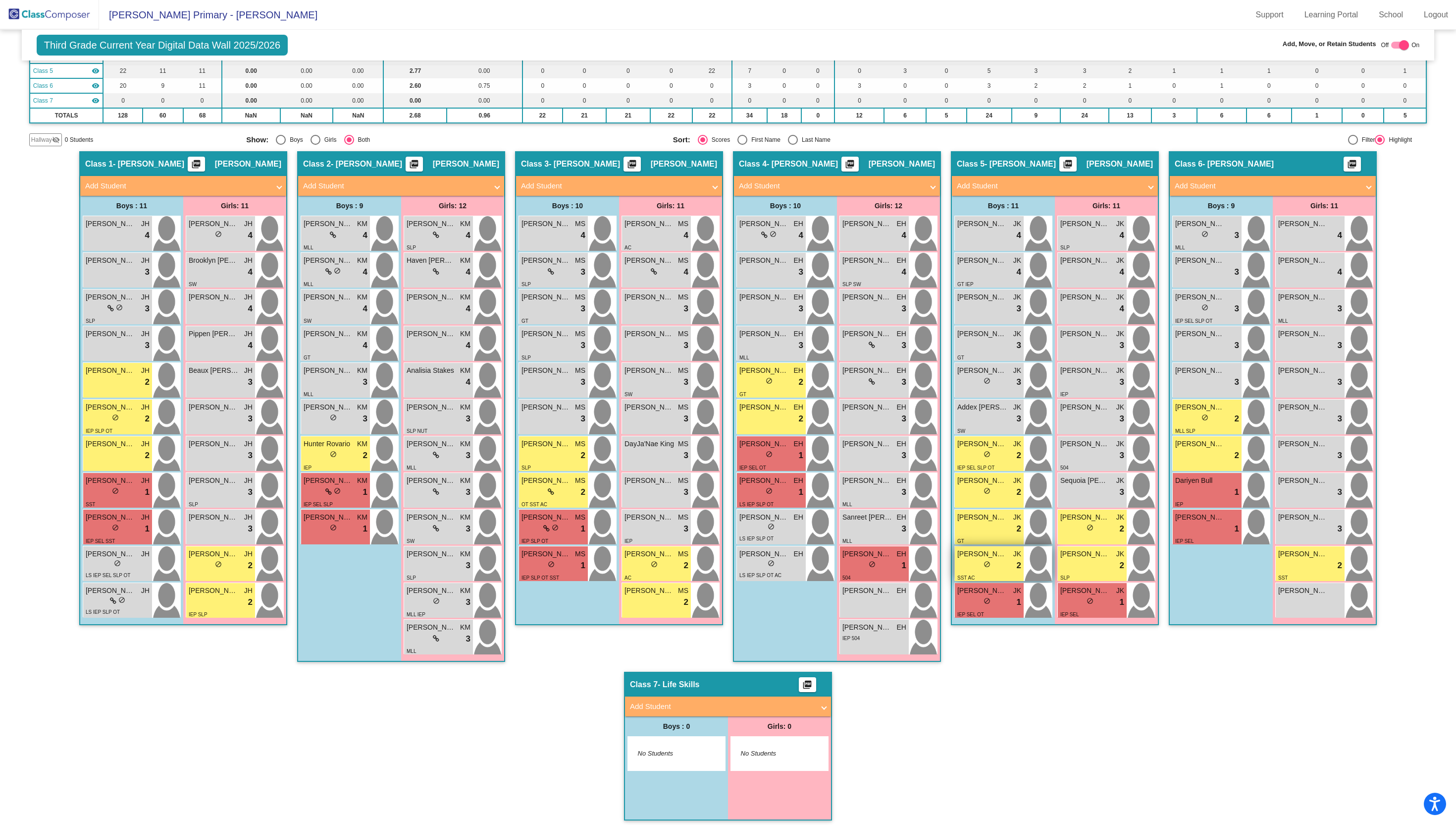 Image resolution: width=1456 pixels, height=825 pixels. I want to click on span: Class 6, so click(44, 86).